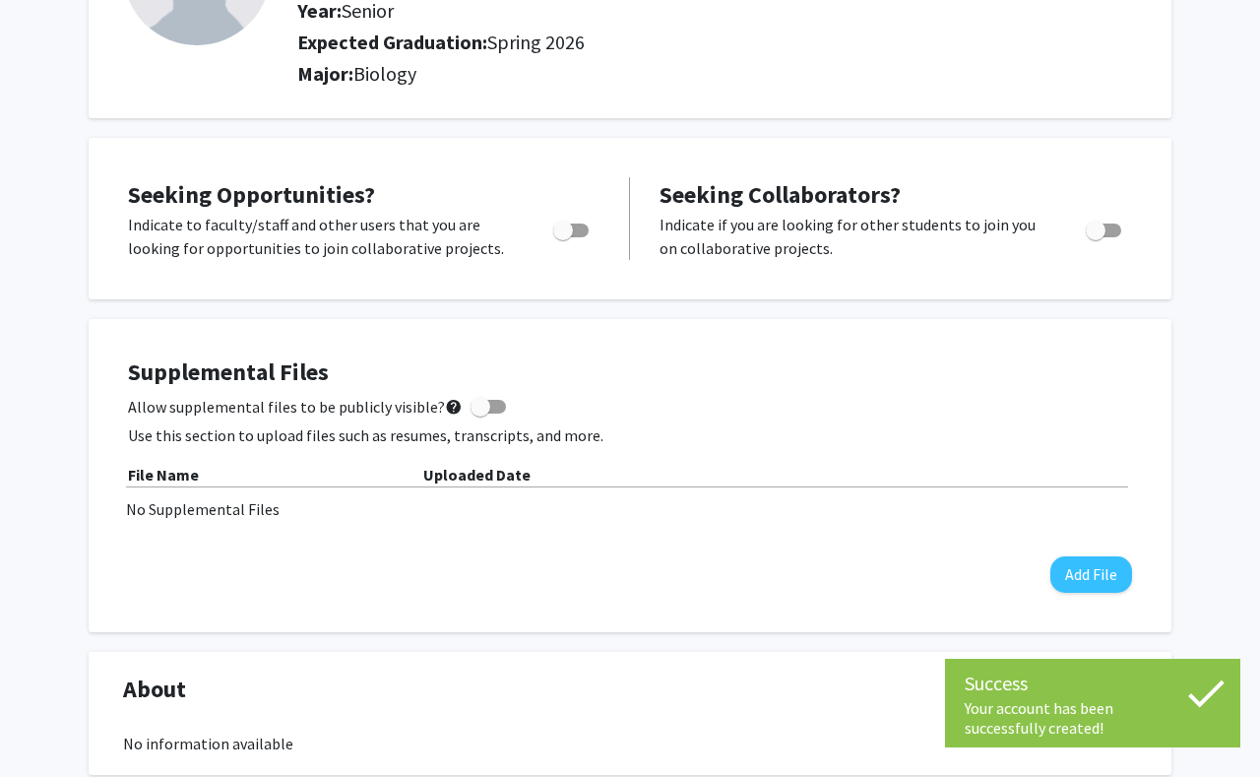 This screenshot has width=1260, height=777. What do you see at coordinates (454, 407) in the screenshot?
I see `mat-icon: help` at bounding box center [454, 407].